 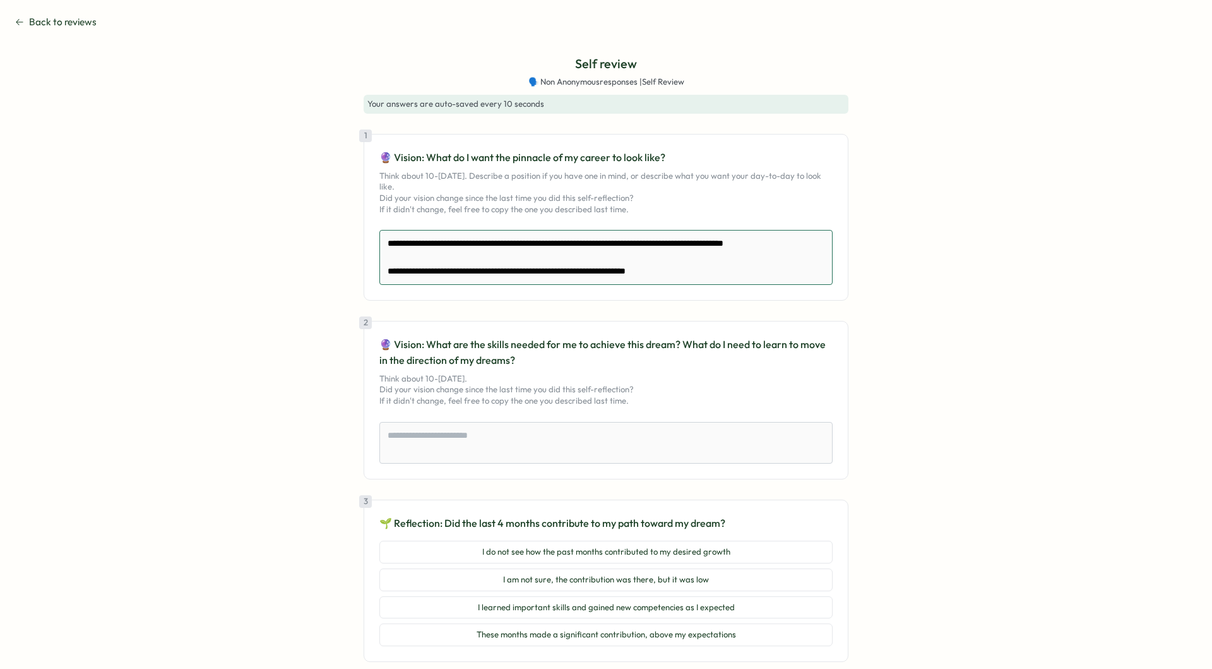 I want to click on button: I am not sure, the contribution was there, but it was low, so click(x=606, y=580).